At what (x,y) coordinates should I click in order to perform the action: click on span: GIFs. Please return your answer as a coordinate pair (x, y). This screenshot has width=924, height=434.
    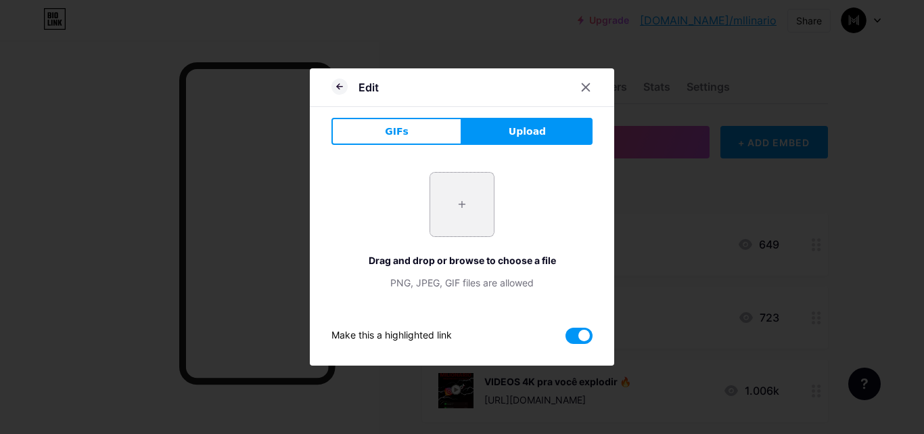
    Looking at the image, I should click on (397, 131).